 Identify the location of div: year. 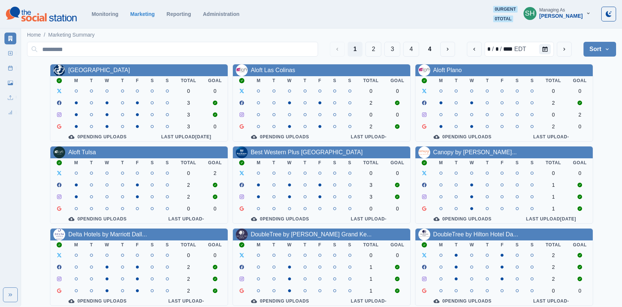
(508, 49).